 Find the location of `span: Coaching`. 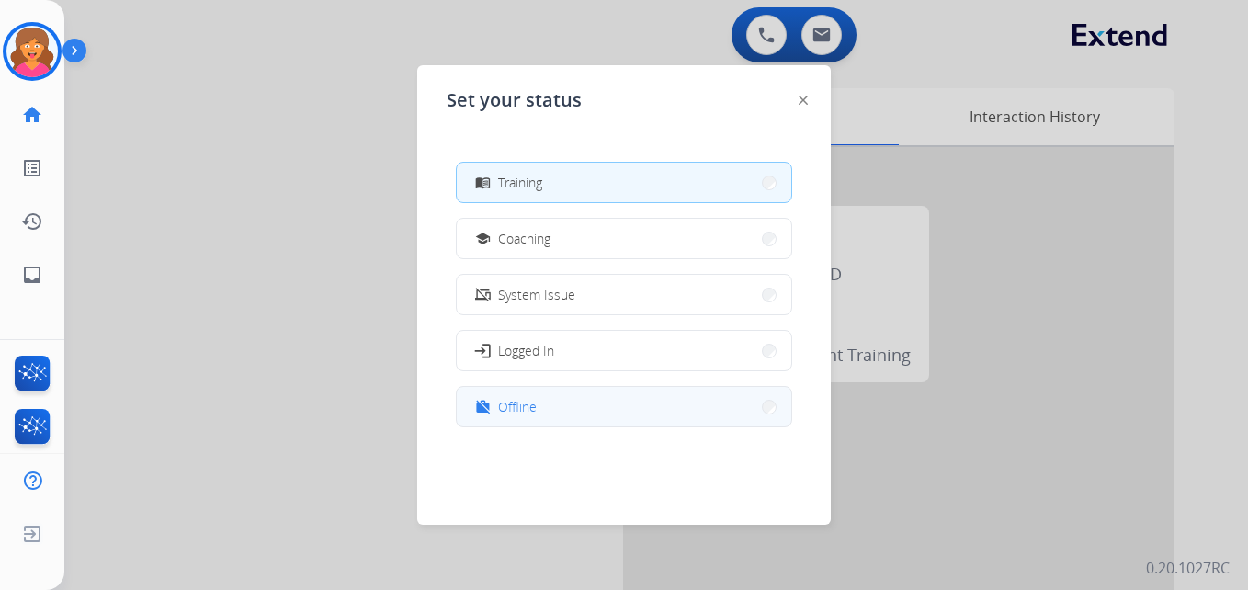

span: Coaching is located at coordinates (524, 238).